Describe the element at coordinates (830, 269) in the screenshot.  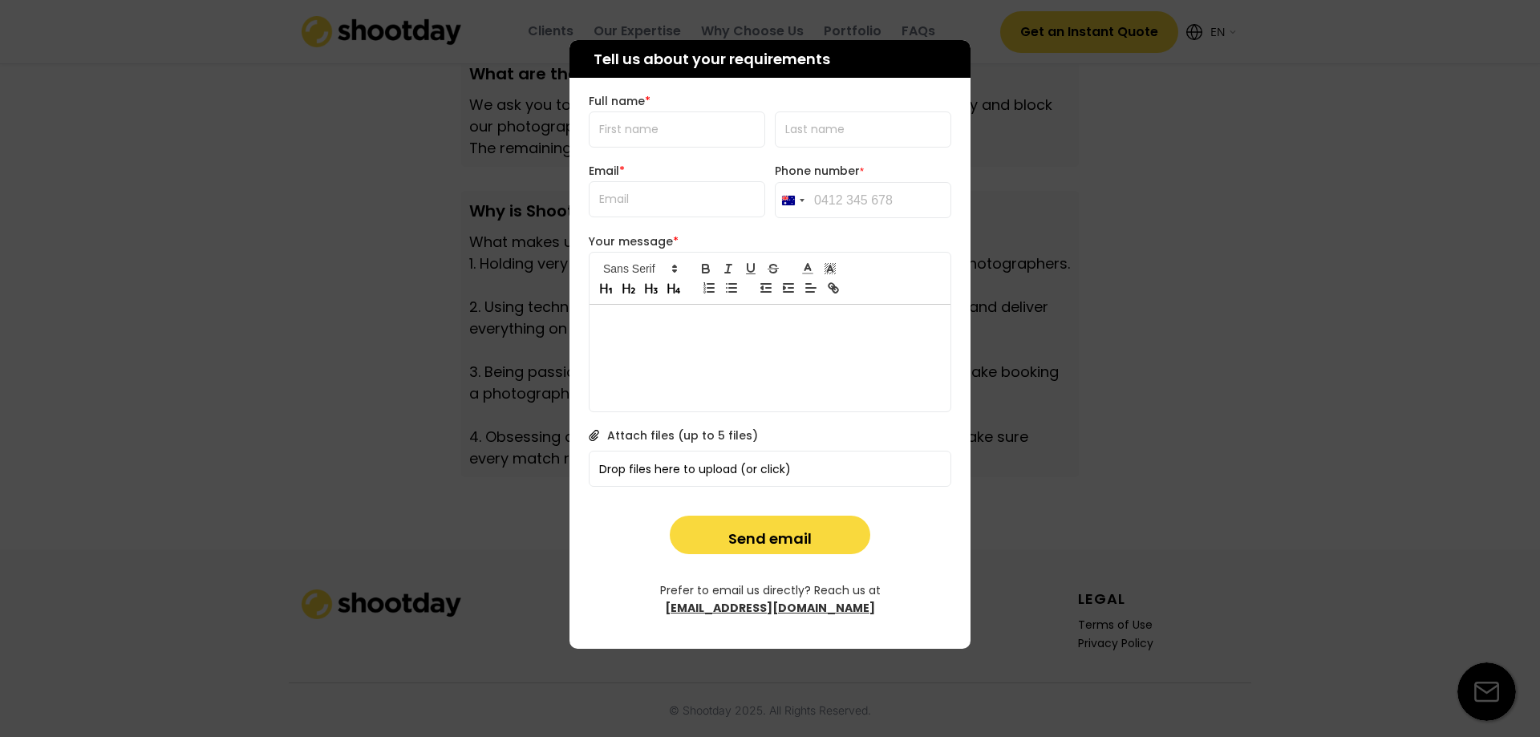
I see `span: Highlight color` at that location.